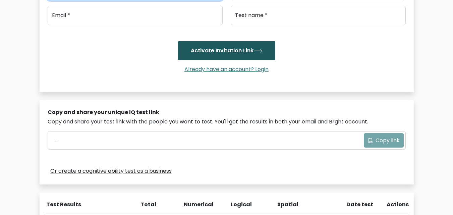  Describe the element at coordinates (318, 15) in the screenshot. I see `input: Test name` at that location.